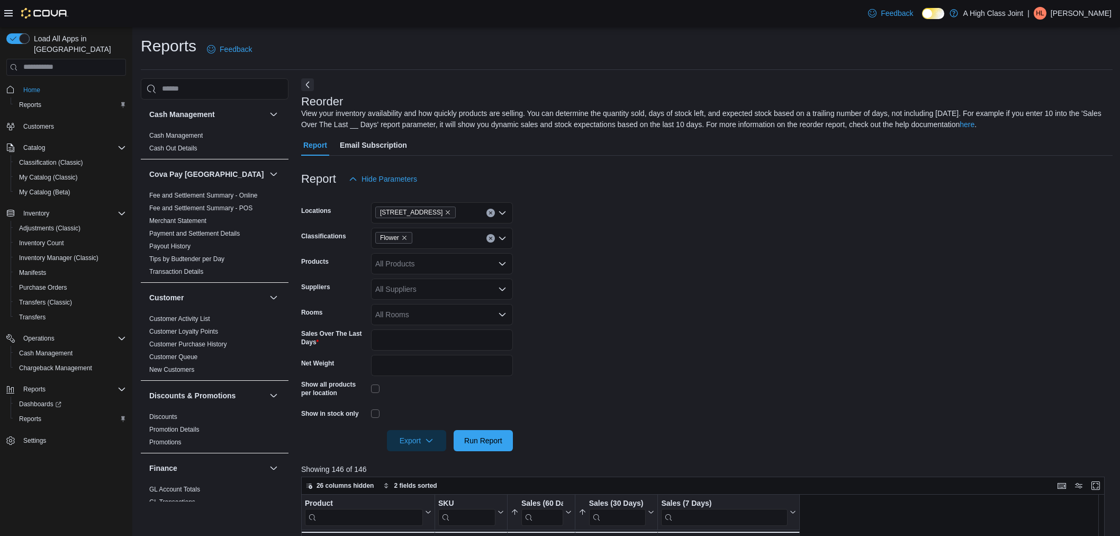 The image size is (1120, 536). I want to click on span: Cash Out Details, so click(173, 148).